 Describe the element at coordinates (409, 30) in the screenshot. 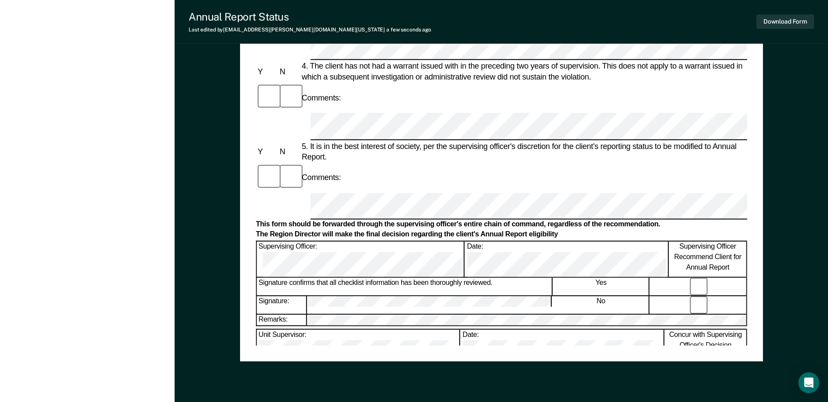

I see `span: a few seconds ago` at that location.